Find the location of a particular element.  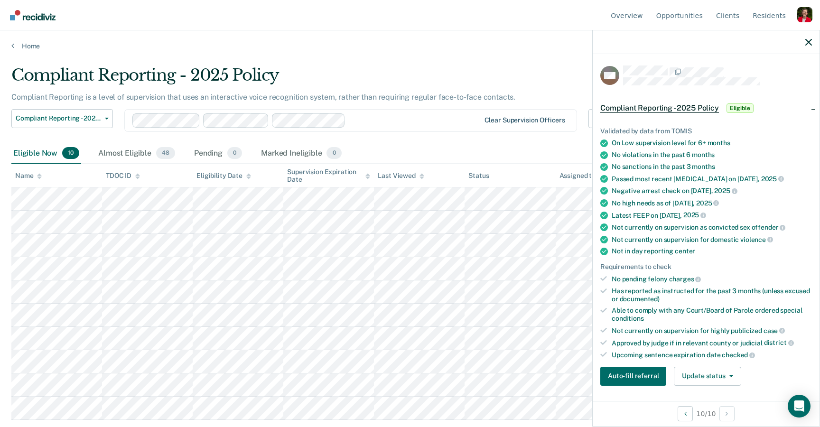

div: Eligible Now is located at coordinates (46, 154).